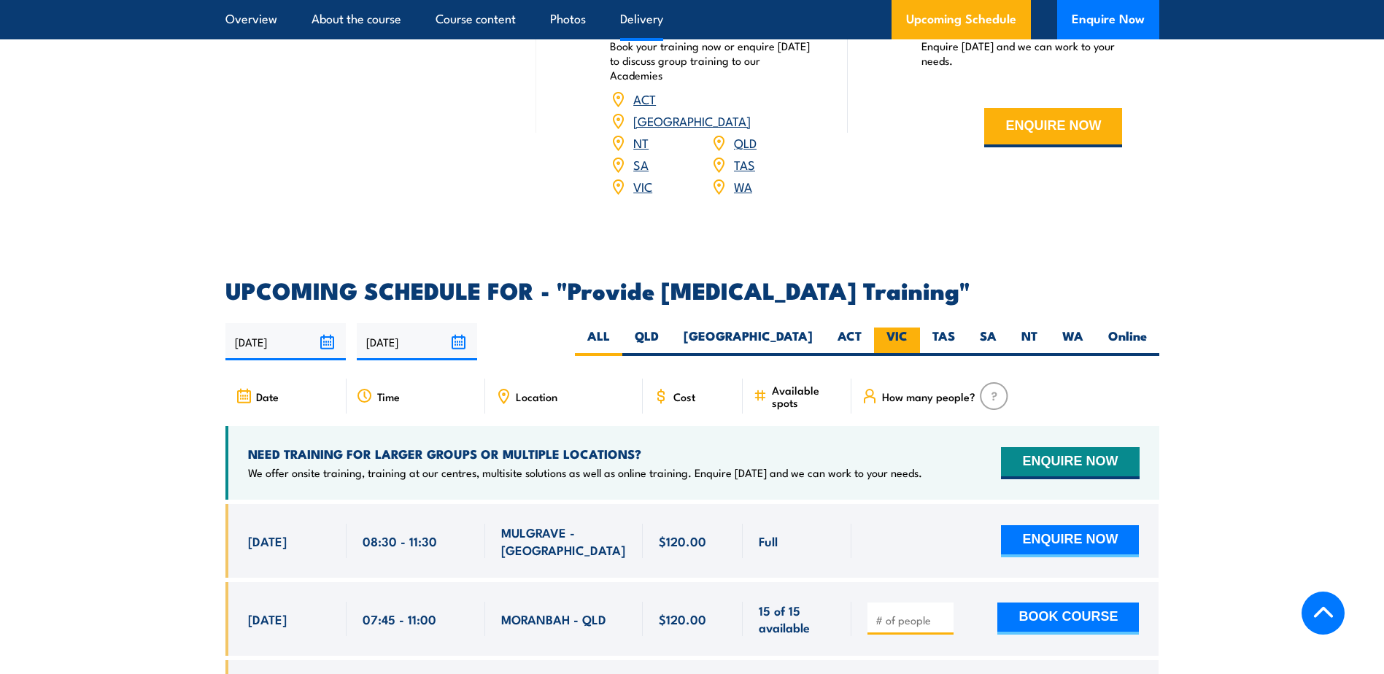 The image size is (1384, 674). What do you see at coordinates (598, 342) in the screenshot?
I see `label: ALL` at bounding box center [598, 342].